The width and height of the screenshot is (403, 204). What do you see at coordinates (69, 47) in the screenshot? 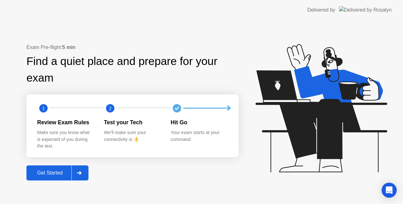
I see `b: 5 min` at bounding box center [69, 47].